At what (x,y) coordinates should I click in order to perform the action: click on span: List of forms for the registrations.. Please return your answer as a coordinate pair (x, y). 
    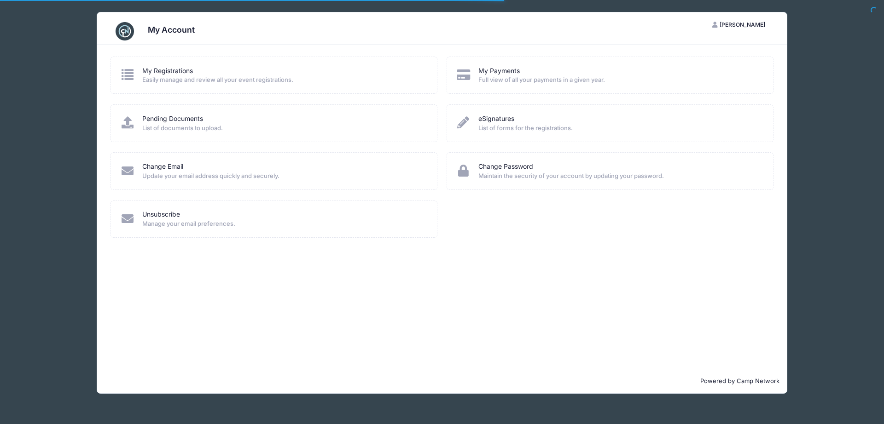
    Looking at the image, I should click on (619, 128).